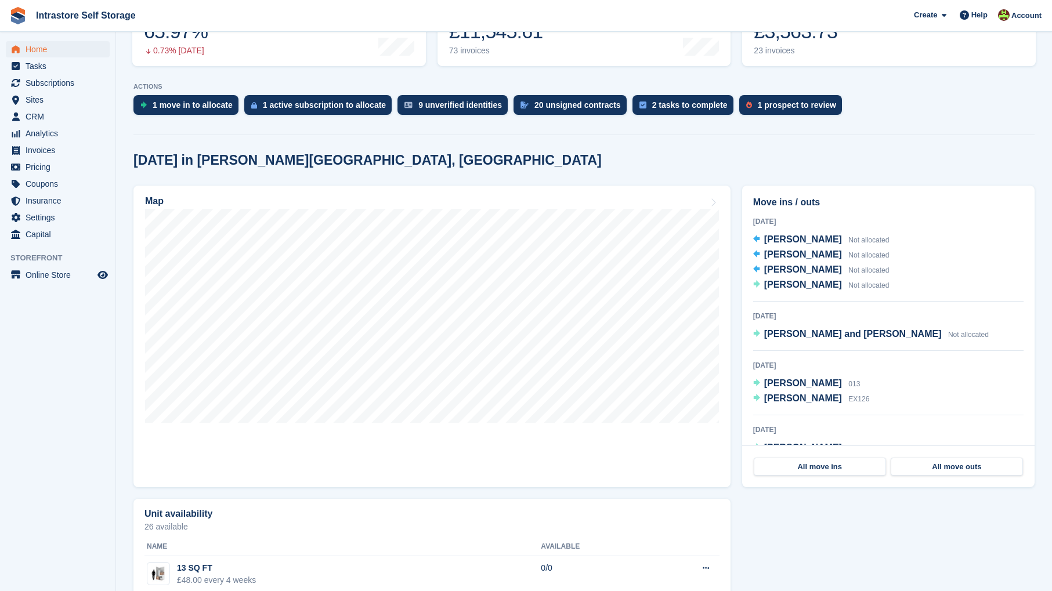  Describe the element at coordinates (686, 108) in the screenshot. I see `a: 2 tasks to complete` at that location.